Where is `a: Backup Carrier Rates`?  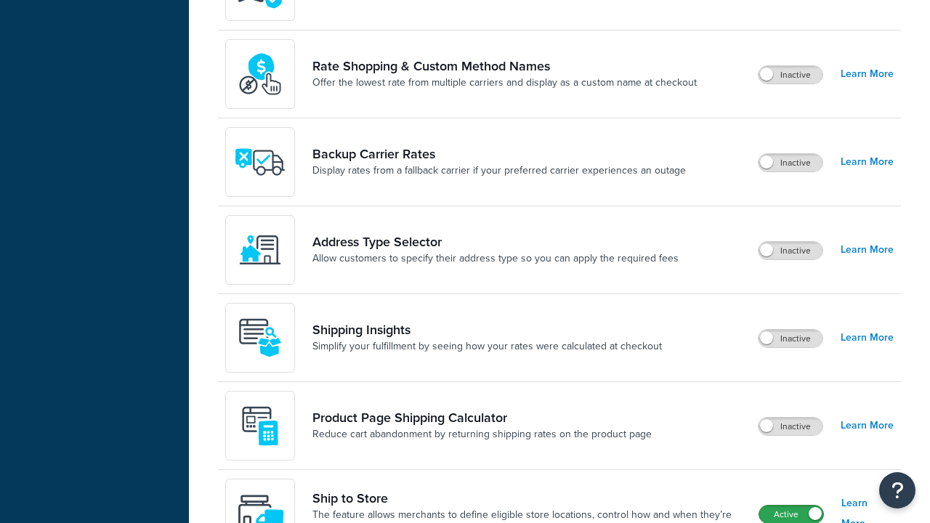 a: Backup Carrier Rates is located at coordinates (499, 154).